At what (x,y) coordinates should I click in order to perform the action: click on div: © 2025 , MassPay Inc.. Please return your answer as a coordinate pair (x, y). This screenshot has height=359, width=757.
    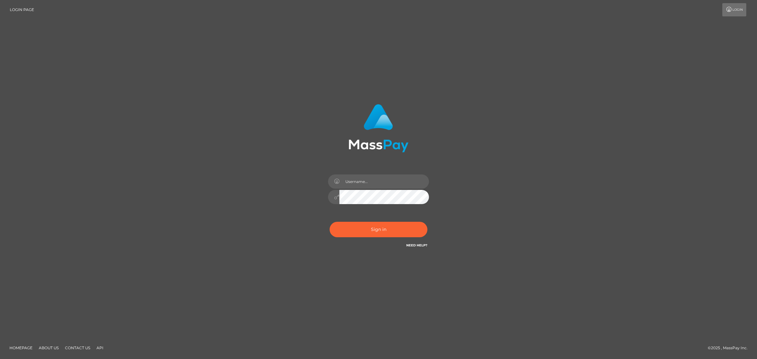
    Looking at the image, I should click on (730, 348).